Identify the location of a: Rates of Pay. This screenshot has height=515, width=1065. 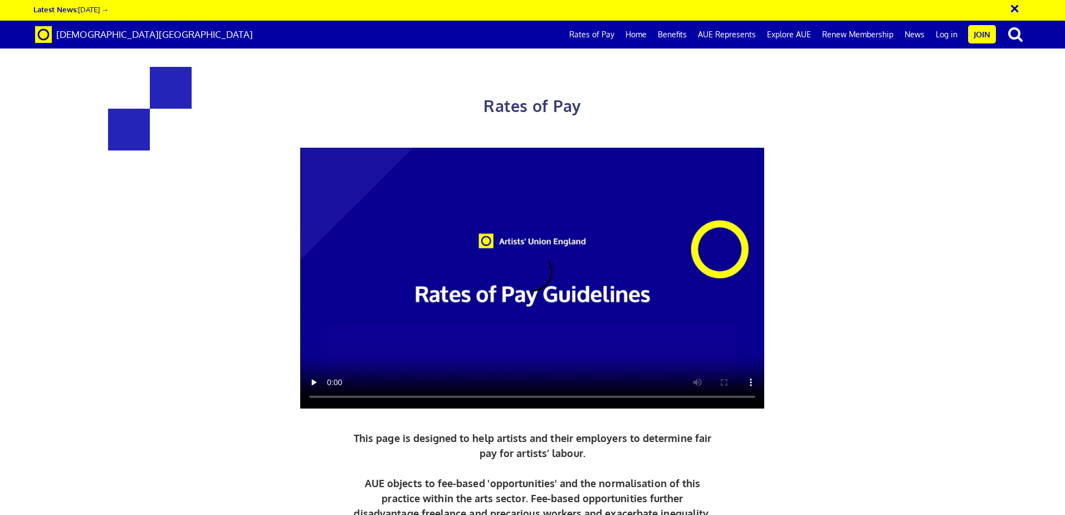
(591, 35).